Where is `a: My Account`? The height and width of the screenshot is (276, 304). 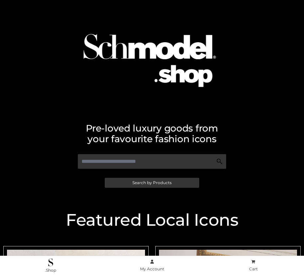 a: My Account is located at coordinates (152, 265).